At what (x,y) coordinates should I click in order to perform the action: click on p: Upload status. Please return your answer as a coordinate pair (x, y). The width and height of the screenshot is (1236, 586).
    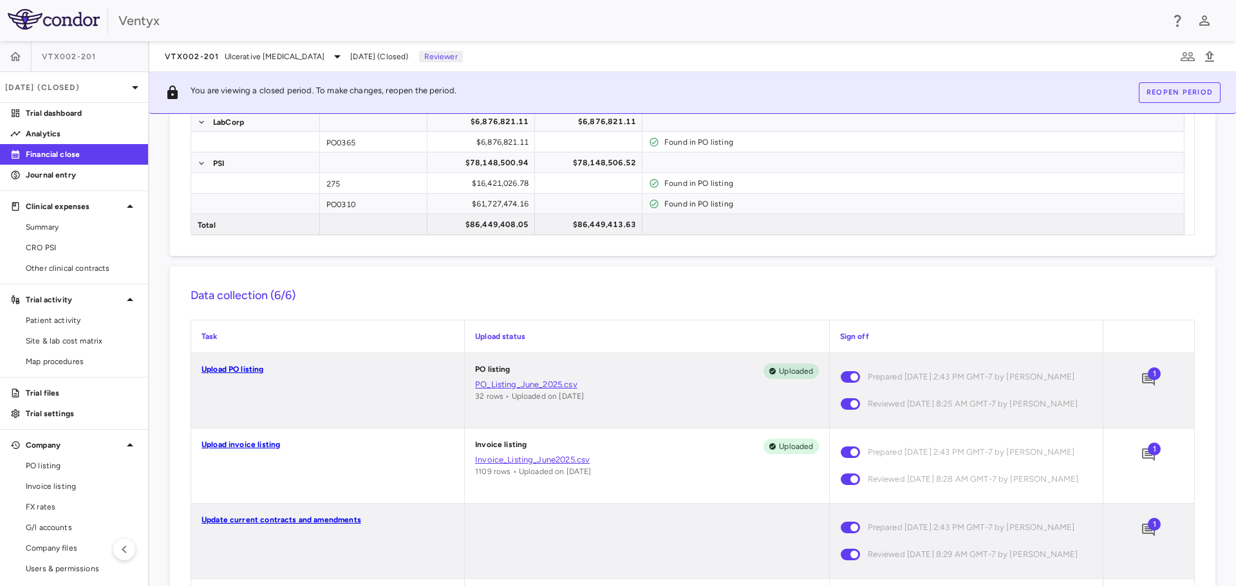
    Looking at the image, I should click on (646, 337).